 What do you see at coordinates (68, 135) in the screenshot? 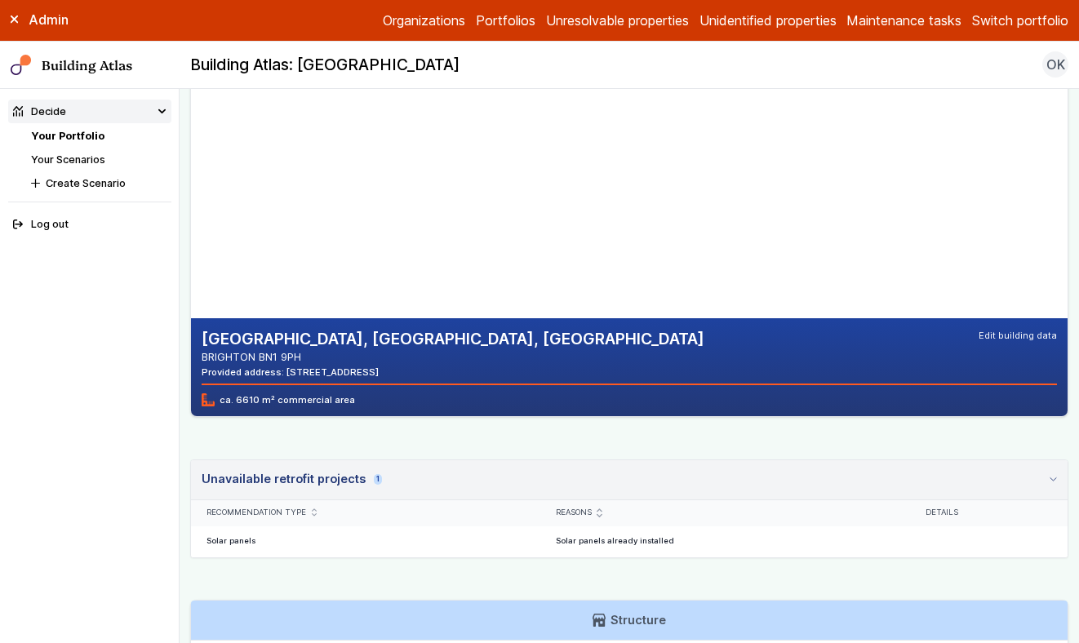
I see `a: Your Portfolio` at bounding box center [68, 135].